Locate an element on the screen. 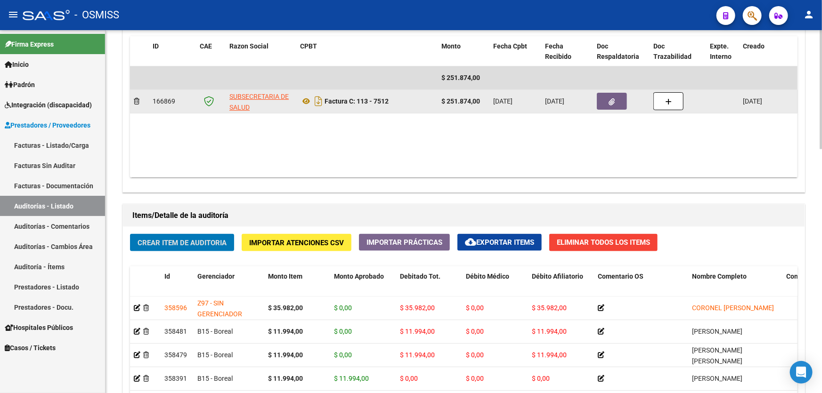 The image size is (822, 393). button: Eliminar Todos los Items is located at coordinates (604, 243).